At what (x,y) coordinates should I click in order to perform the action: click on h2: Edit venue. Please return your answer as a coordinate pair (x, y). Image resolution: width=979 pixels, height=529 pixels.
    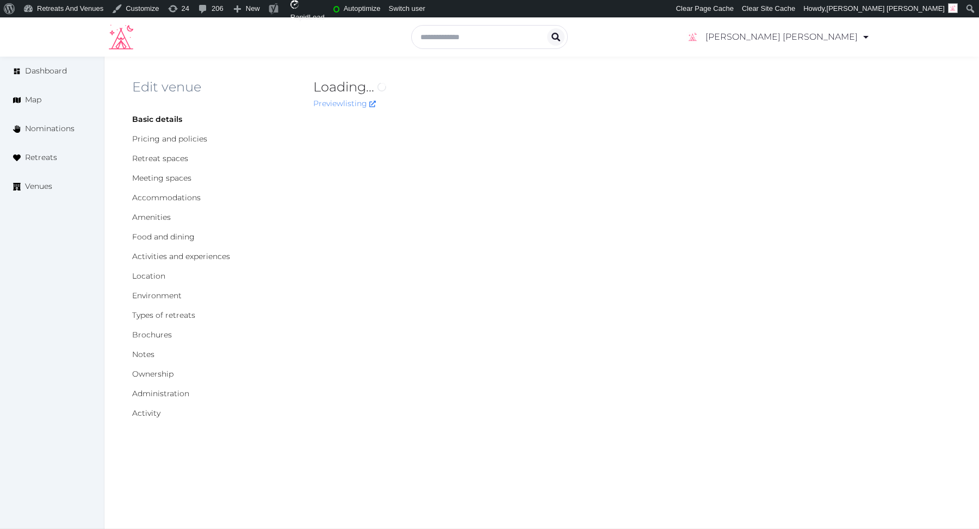
    Looking at the image, I should click on (214, 87).